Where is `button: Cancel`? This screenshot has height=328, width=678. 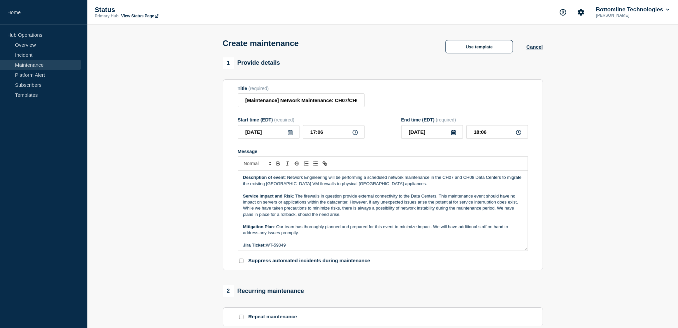 button: Cancel is located at coordinates (534, 47).